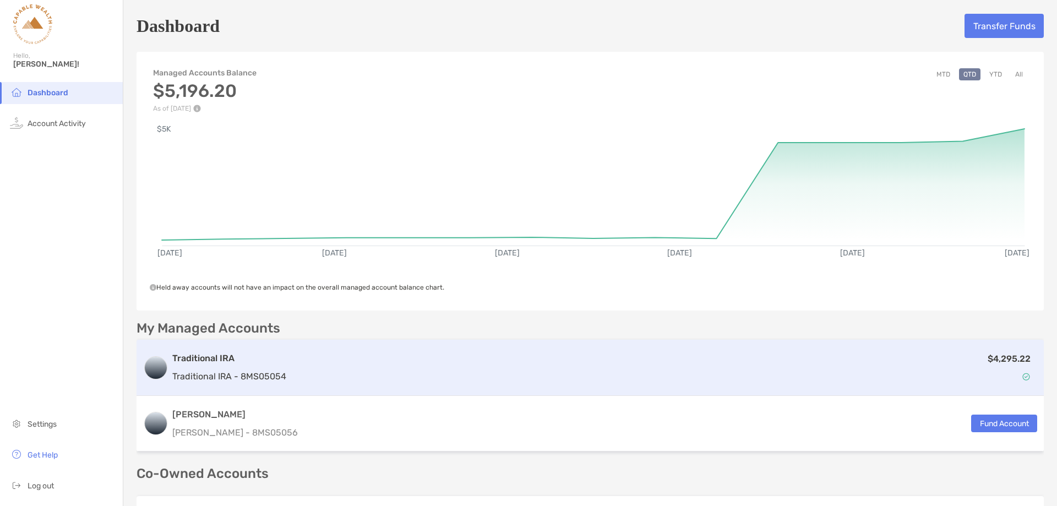  Describe the element at coordinates (1019, 74) in the screenshot. I see `button: All` at that location.